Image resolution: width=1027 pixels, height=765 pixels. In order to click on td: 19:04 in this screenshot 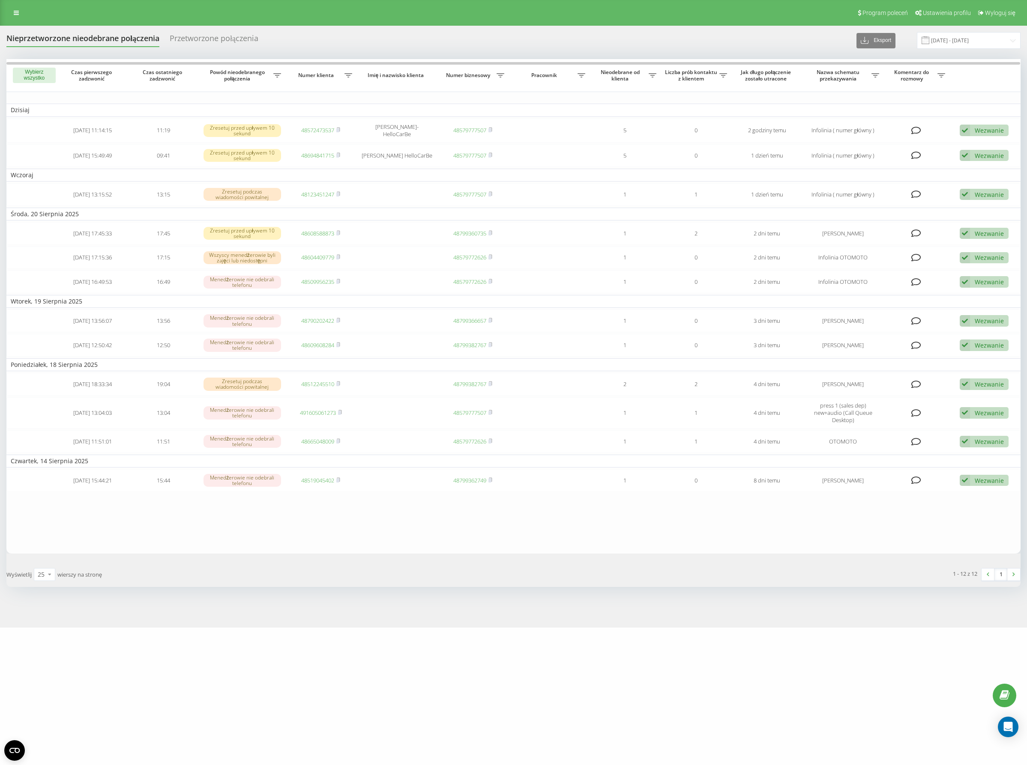, I will do `click(164, 384)`.